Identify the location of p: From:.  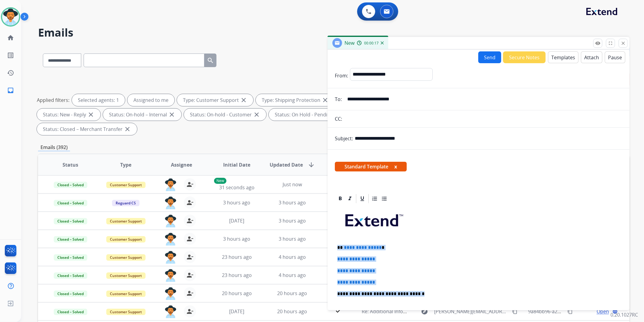
(342, 75).